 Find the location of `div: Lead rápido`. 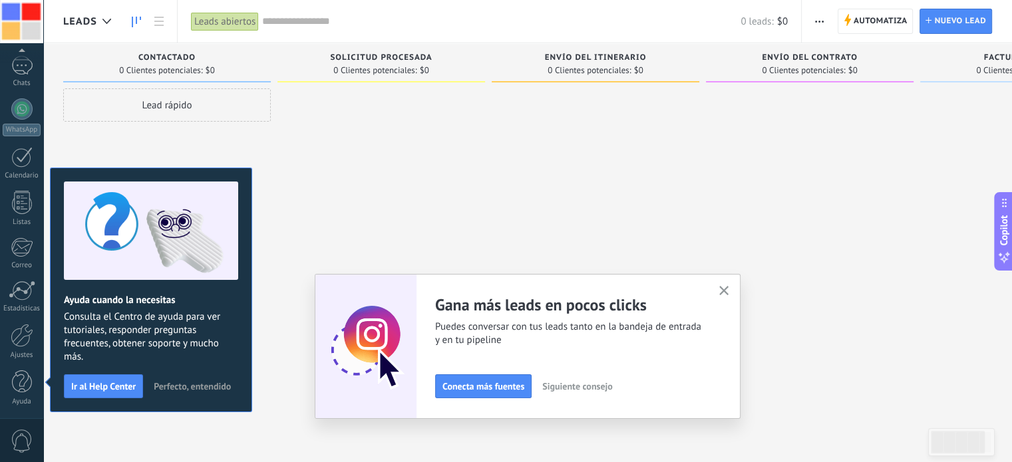

div: Lead rápido is located at coordinates (167, 105).